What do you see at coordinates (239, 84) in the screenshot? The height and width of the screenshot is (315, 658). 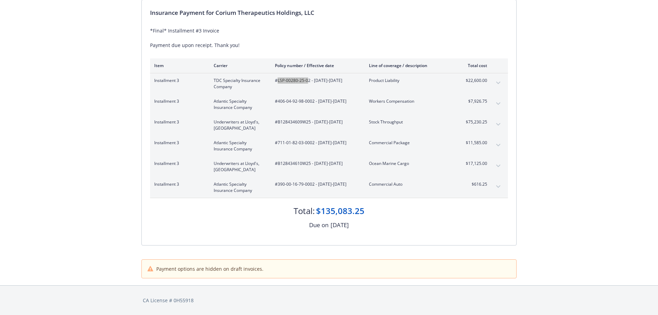 I see `span: TDC Specialty Insurance Company` at bounding box center [239, 84].